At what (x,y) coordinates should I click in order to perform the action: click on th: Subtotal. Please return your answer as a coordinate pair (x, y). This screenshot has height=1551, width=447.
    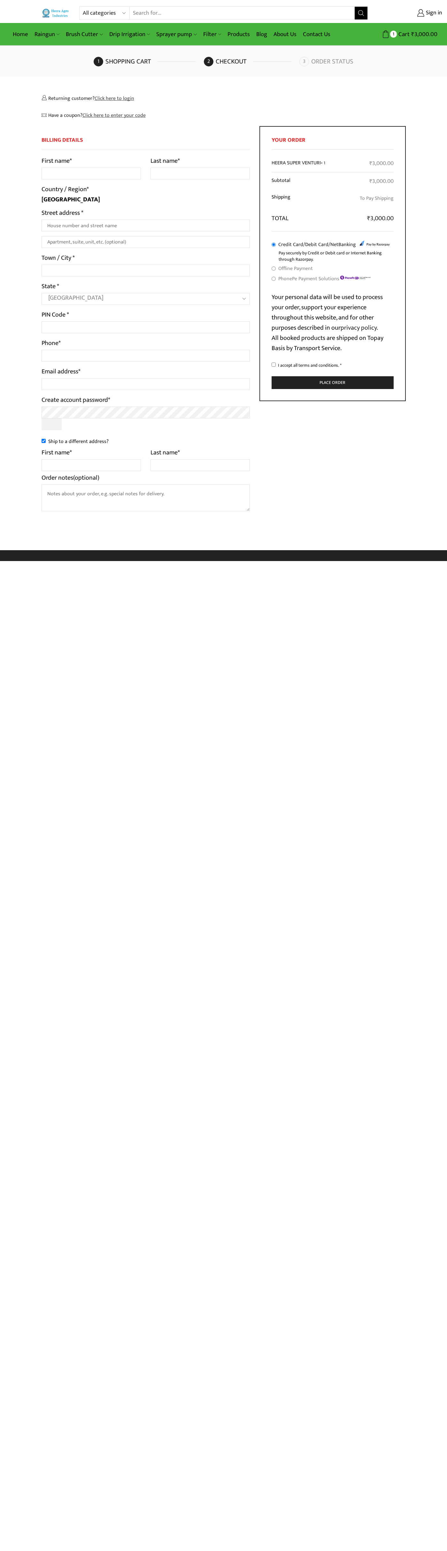
    Looking at the image, I should click on (308, 181).